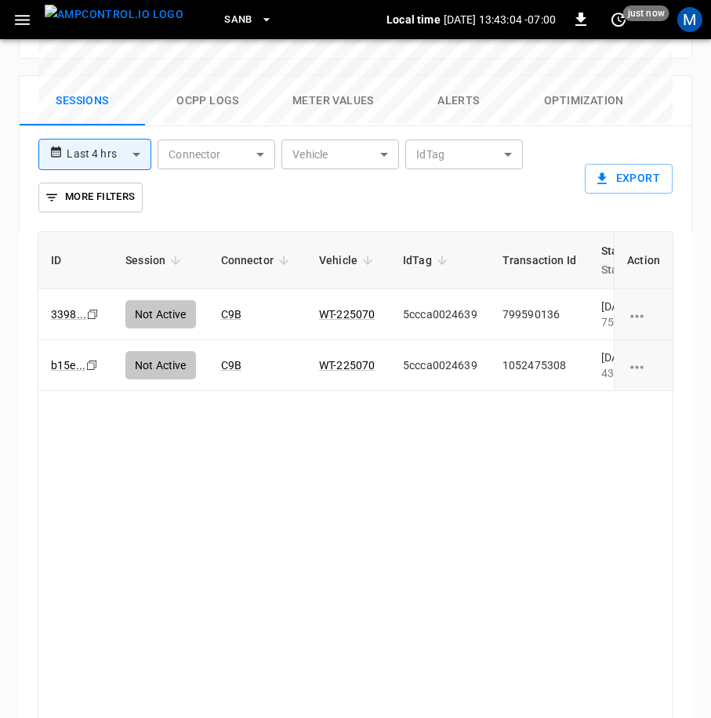 The image size is (711, 718). I want to click on button: Export, so click(628, 179).